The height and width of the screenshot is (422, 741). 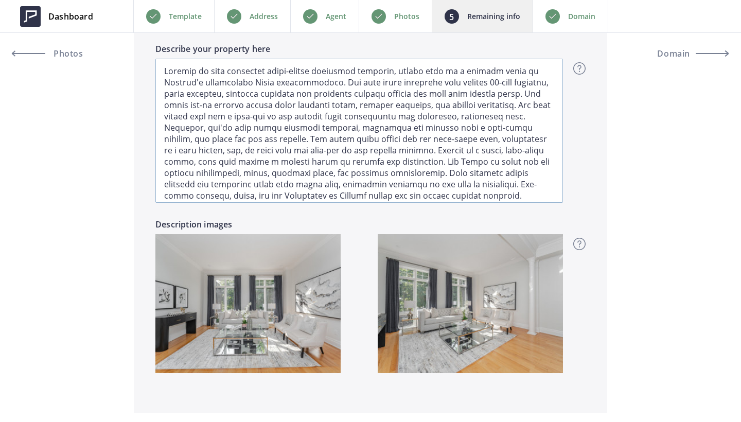 I want to click on p: Template, so click(x=185, y=16).